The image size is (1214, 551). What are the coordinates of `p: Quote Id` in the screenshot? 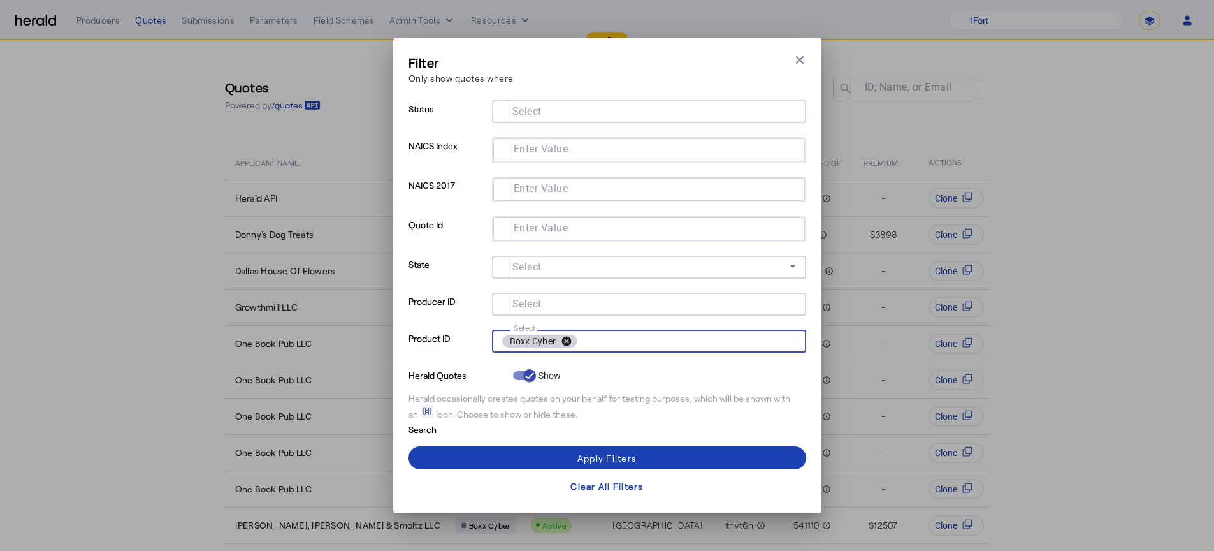 It's located at (448, 236).